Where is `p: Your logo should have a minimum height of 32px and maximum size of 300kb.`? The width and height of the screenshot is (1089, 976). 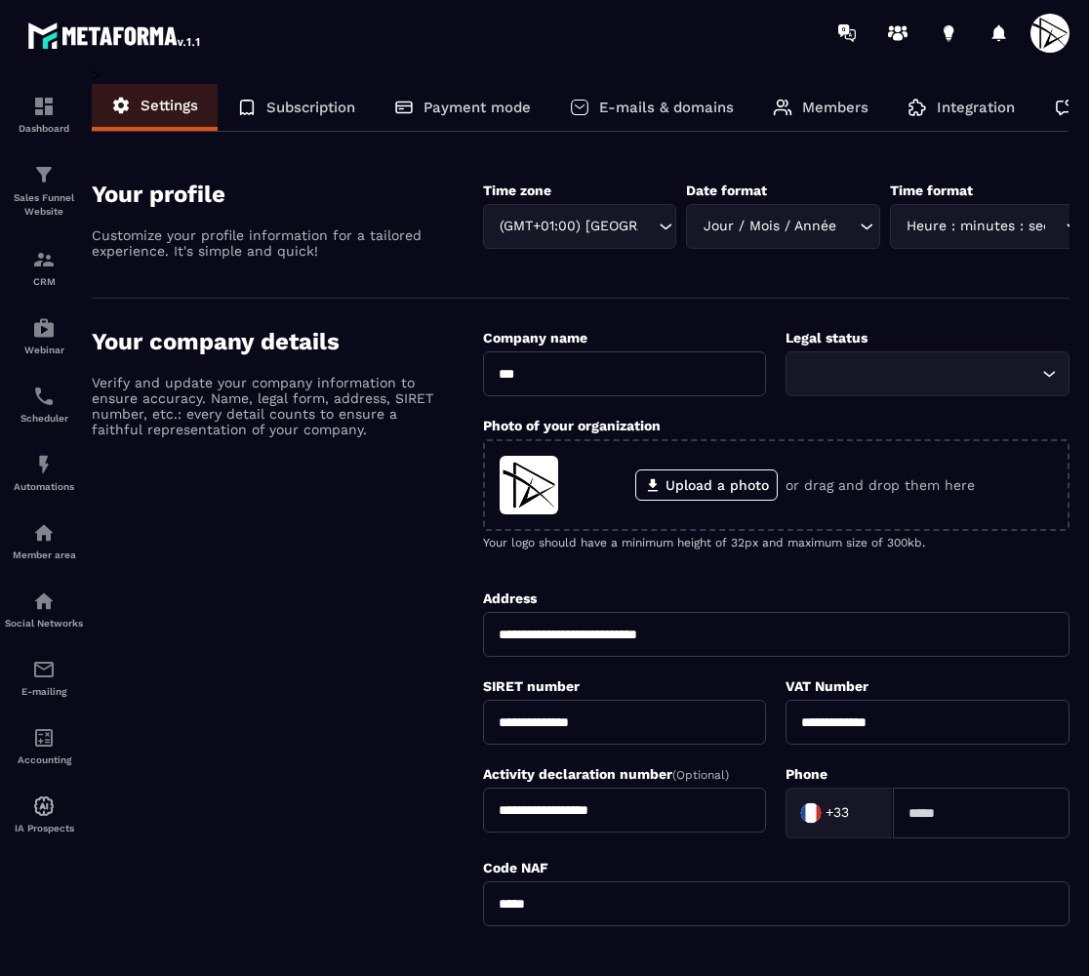 p: Your logo should have a minimum height of 32px and maximum size of 300kb. is located at coordinates (776, 543).